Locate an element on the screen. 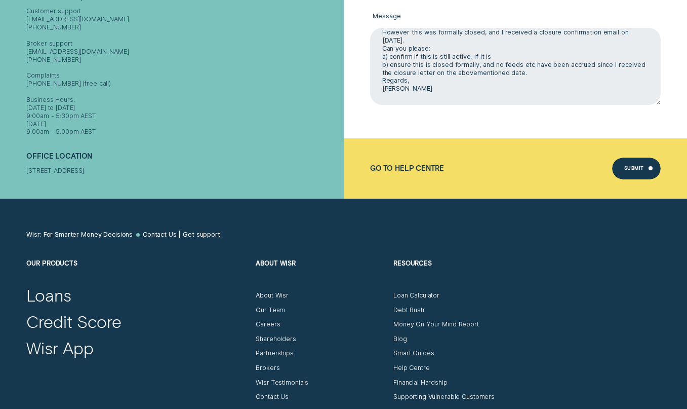  div: Loans is located at coordinates (49, 295).